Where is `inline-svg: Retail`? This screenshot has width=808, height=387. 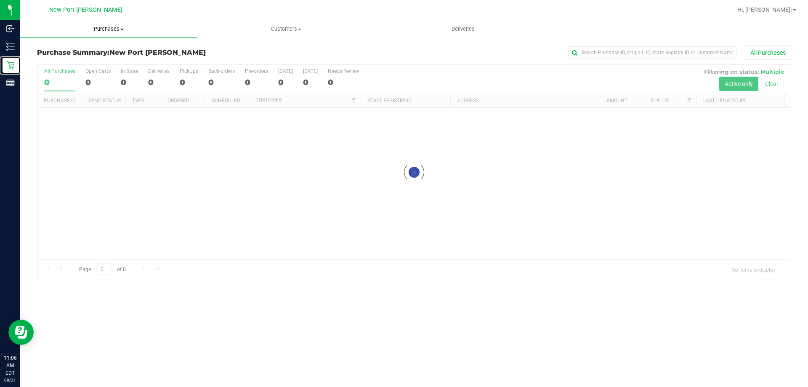
inline-svg: Retail is located at coordinates (11, 65).